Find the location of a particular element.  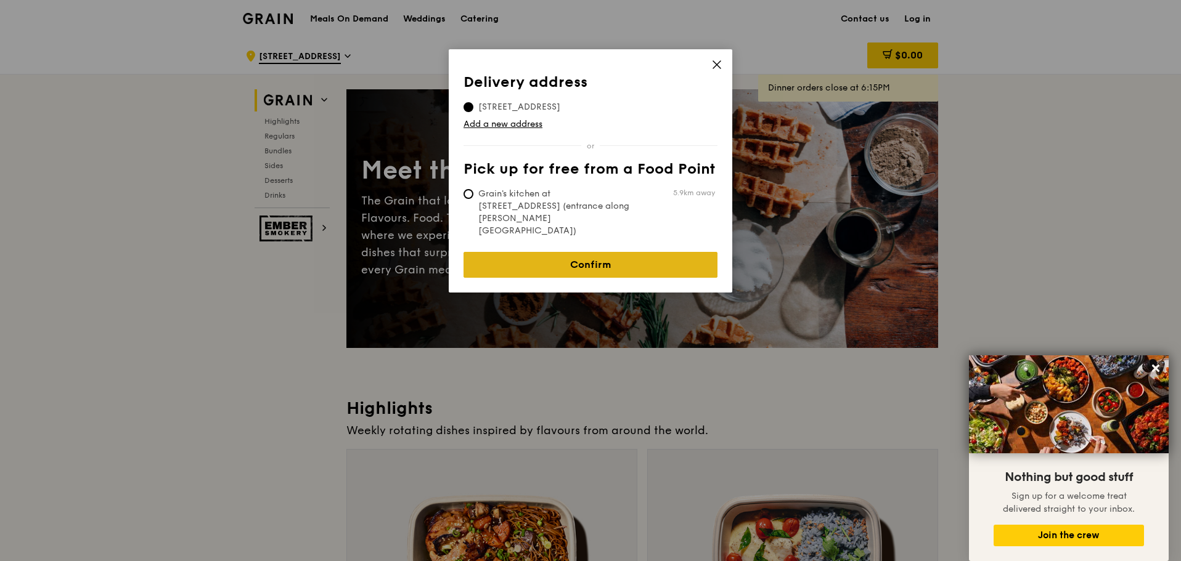

th: Pick up for free from a Food Point is located at coordinates (590, 172).